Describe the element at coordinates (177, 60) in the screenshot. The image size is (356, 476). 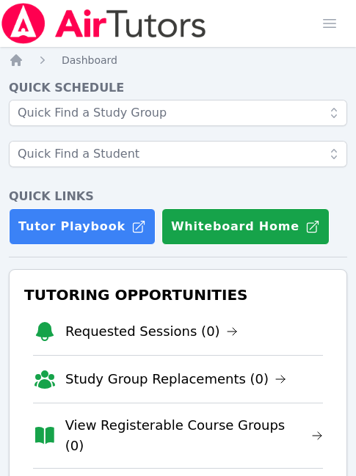
I see `nav: Breadcrumb` at that location.